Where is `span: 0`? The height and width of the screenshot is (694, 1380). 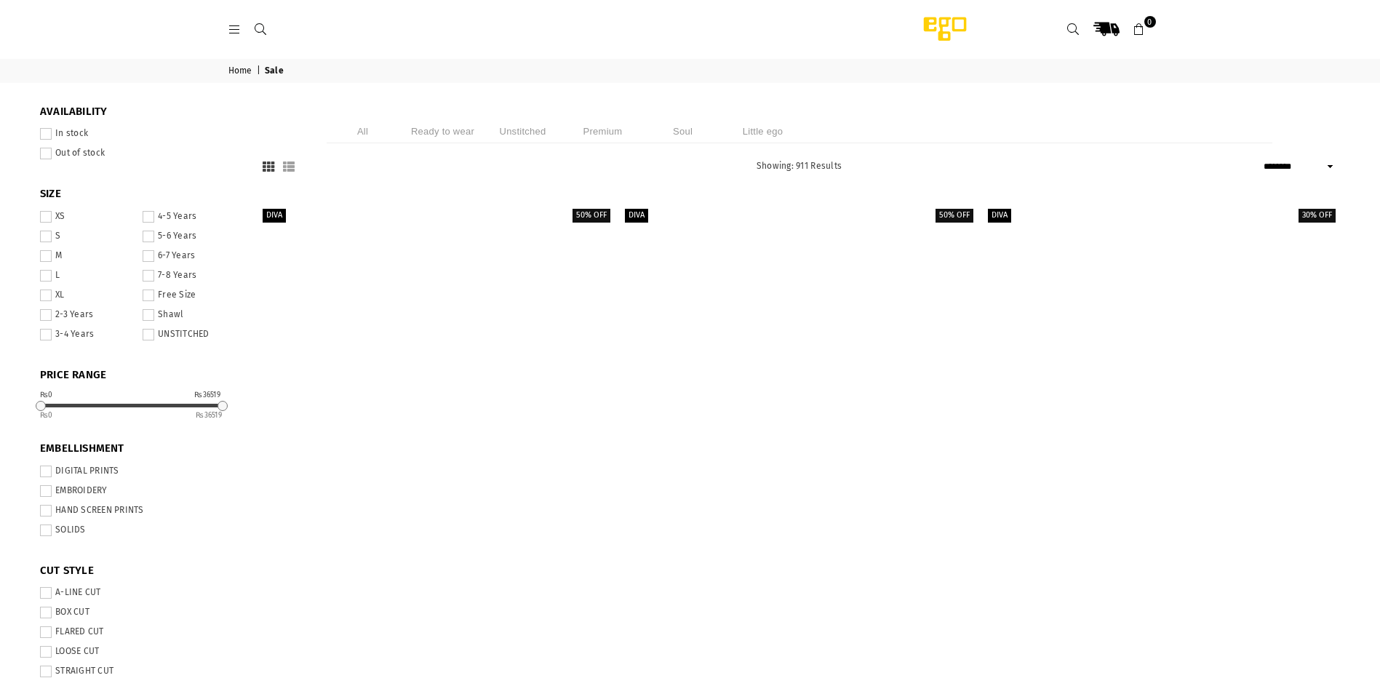
span: 0 is located at coordinates (1150, 22).